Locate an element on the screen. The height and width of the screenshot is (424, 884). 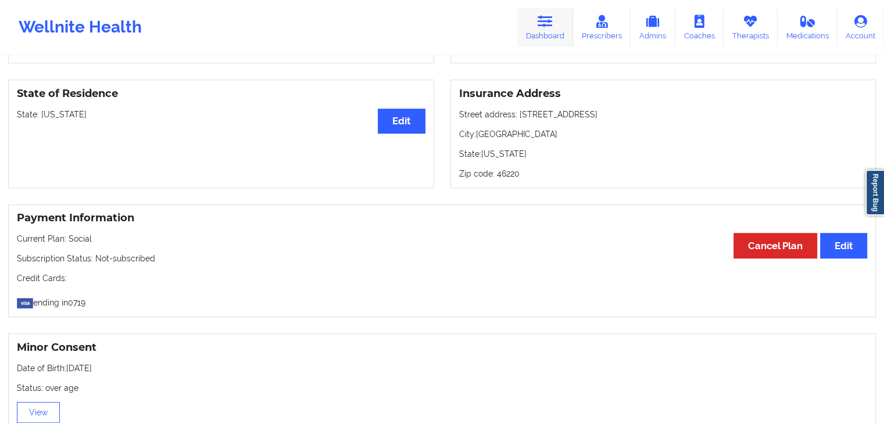
a: Admins is located at coordinates (653, 27).